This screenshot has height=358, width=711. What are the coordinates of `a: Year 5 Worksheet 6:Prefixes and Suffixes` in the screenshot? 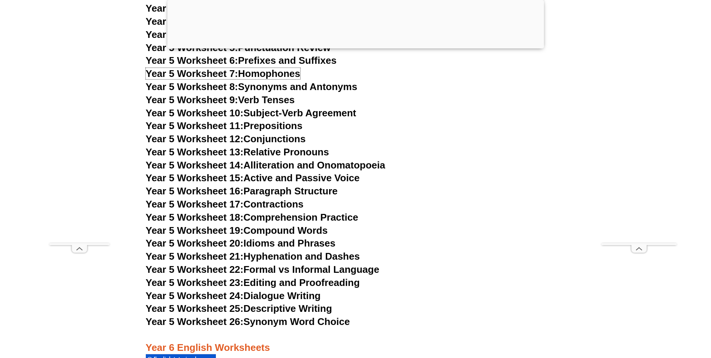 It's located at (241, 60).